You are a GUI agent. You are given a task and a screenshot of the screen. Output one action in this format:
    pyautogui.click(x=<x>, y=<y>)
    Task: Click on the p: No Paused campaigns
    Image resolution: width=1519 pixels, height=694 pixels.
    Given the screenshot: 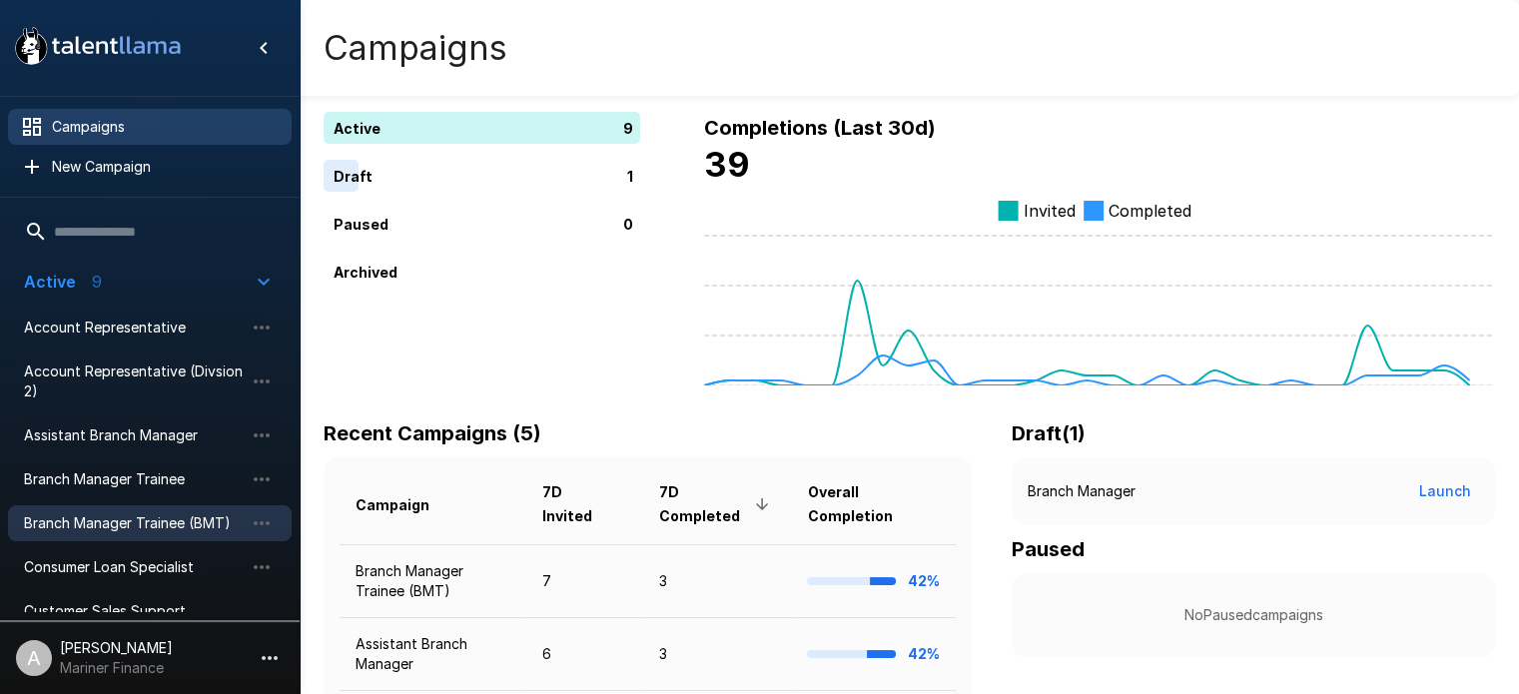 What is the action you would take?
    pyautogui.click(x=1253, y=615)
    